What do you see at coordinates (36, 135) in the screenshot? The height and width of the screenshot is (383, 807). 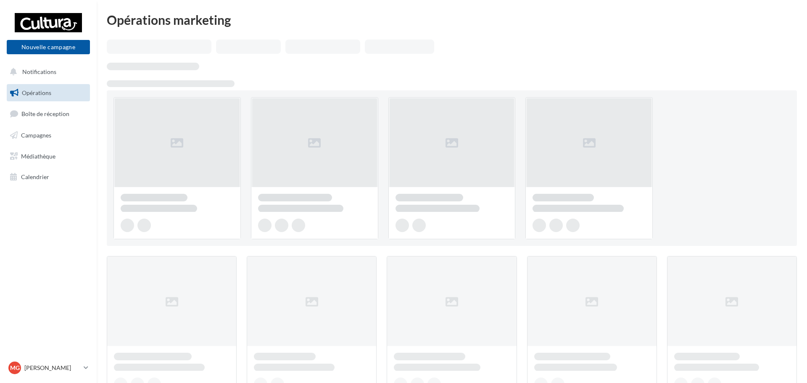 I see `span: Campagnes` at bounding box center [36, 135].